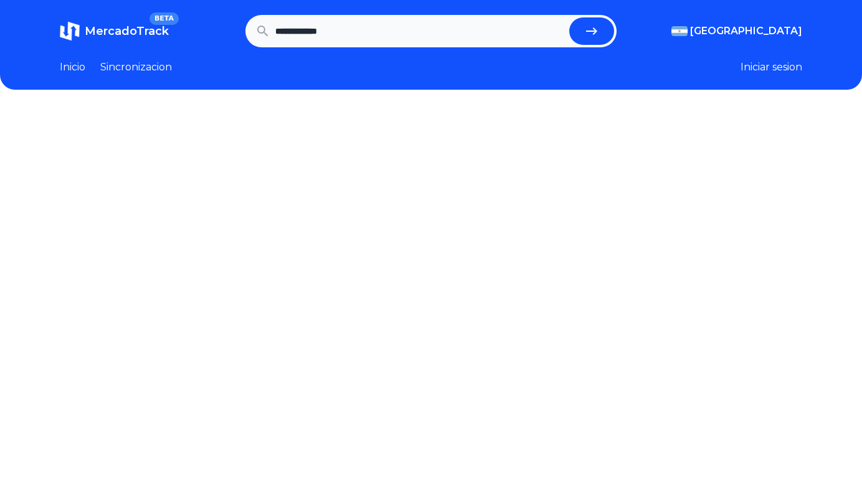 This screenshot has height=479, width=862. I want to click on span: BETA, so click(164, 19).